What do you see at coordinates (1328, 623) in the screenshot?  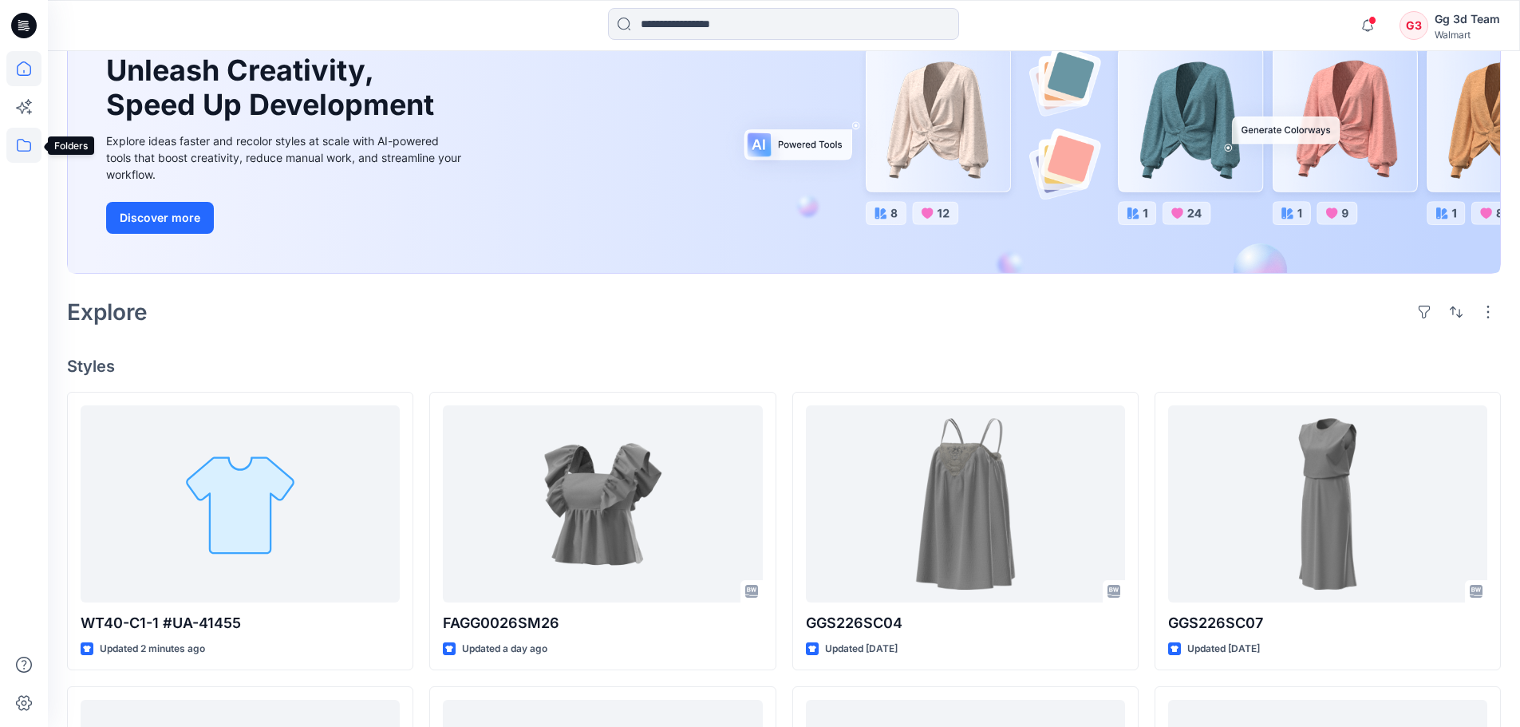 I see `p: GGS226SC07` at bounding box center [1328, 623].